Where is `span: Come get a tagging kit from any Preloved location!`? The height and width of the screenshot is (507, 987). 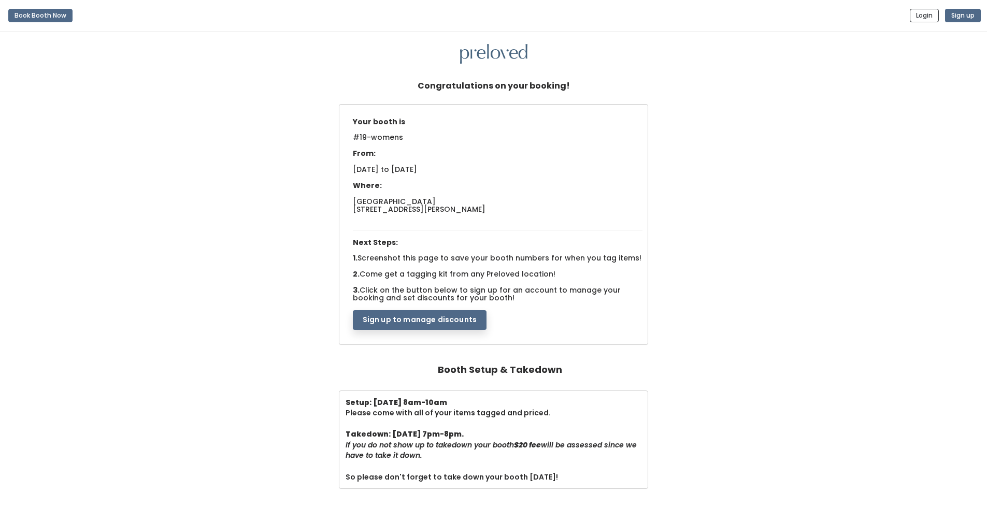
span: Come get a tagging kit from any Preloved location! is located at coordinates (458, 274).